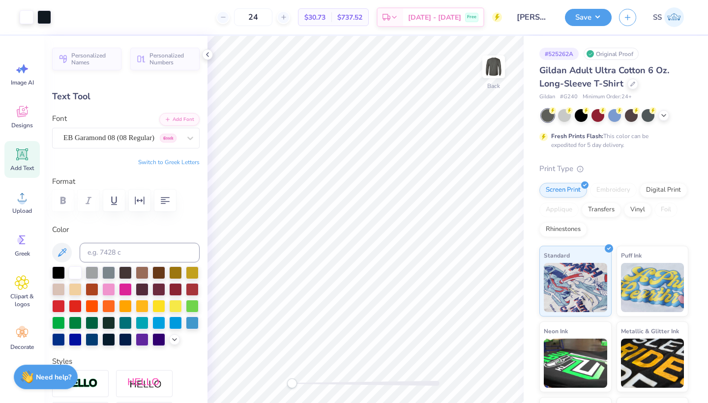  I want to click on div: Text Tool, so click(126, 96).